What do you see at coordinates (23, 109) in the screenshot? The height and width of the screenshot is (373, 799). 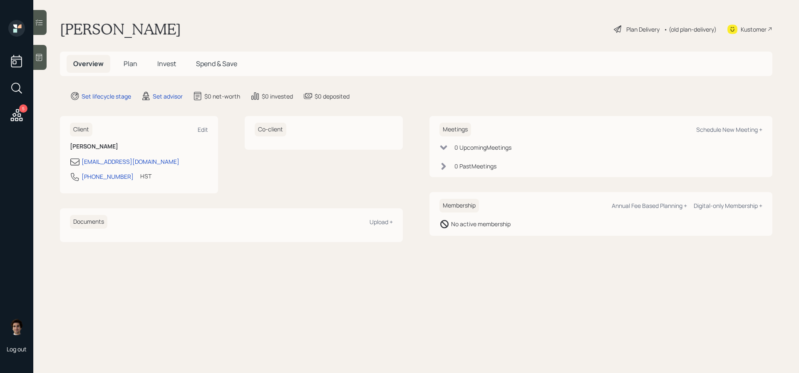 I see `div: 5` at bounding box center [23, 109].